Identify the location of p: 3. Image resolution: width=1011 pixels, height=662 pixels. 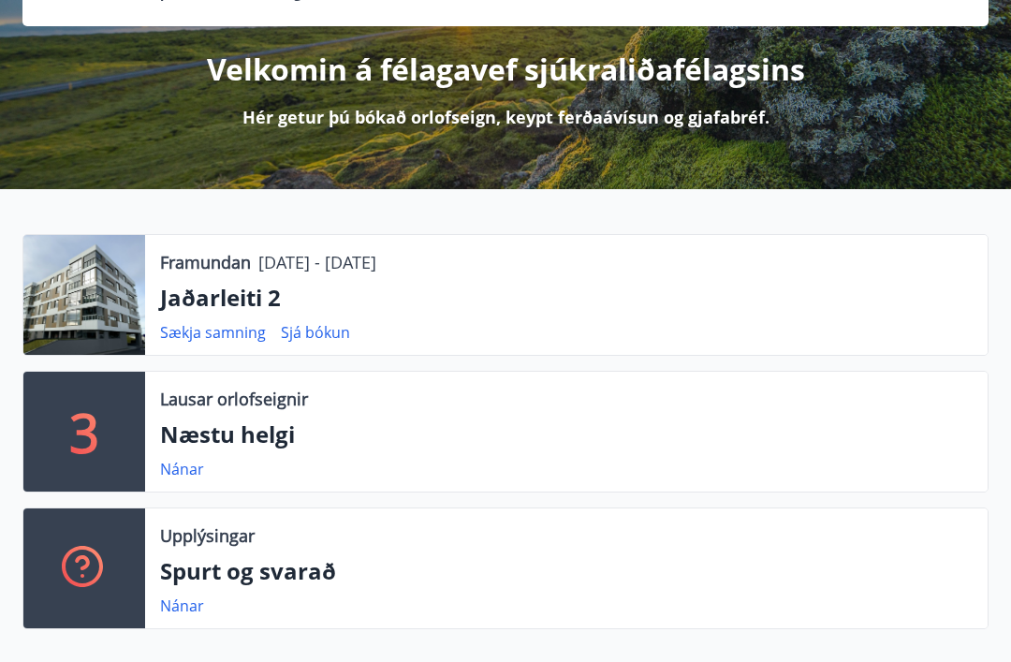
(84, 431).